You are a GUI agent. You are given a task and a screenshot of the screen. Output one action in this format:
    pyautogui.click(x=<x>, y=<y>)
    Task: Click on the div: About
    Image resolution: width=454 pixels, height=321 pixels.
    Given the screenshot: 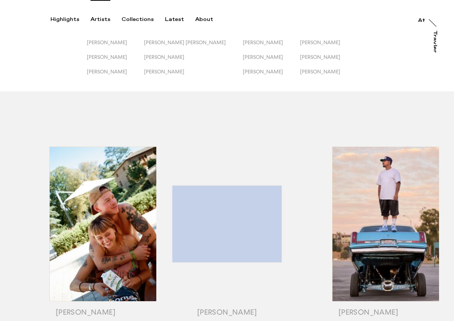 What is the action you would take?
    pyautogui.click(x=204, y=19)
    